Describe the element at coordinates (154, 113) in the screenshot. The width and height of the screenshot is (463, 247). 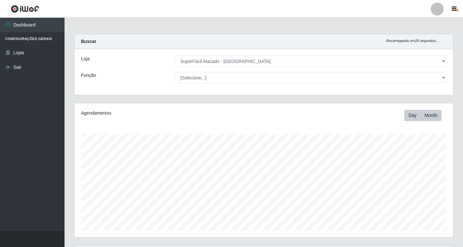
I see `div: Agendamentos` at that location.